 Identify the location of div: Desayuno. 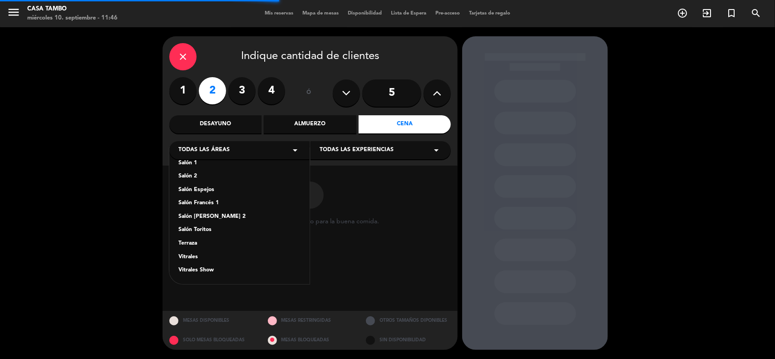
(215, 124).